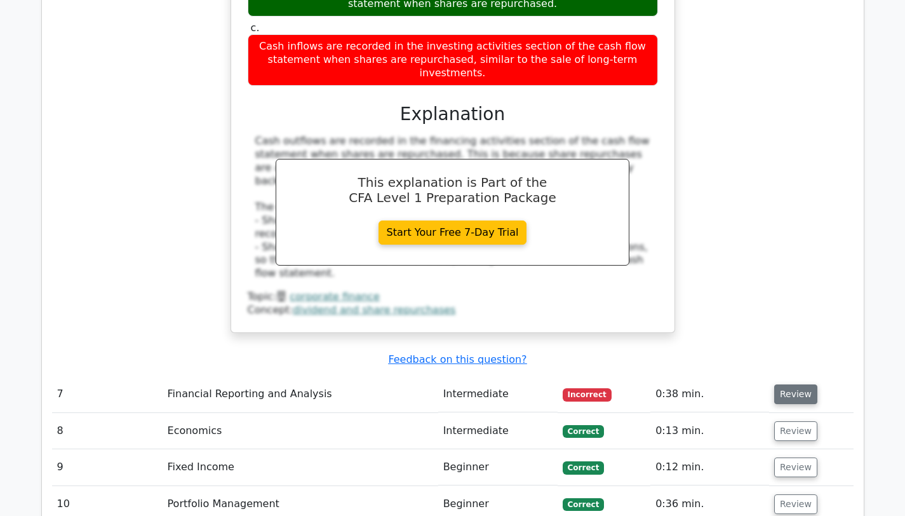 The width and height of the screenshot is (905, 516). What do you see at coordinates (107, 430) in the screenshot?
I see `td: 8` at bounding box center [107, 430].